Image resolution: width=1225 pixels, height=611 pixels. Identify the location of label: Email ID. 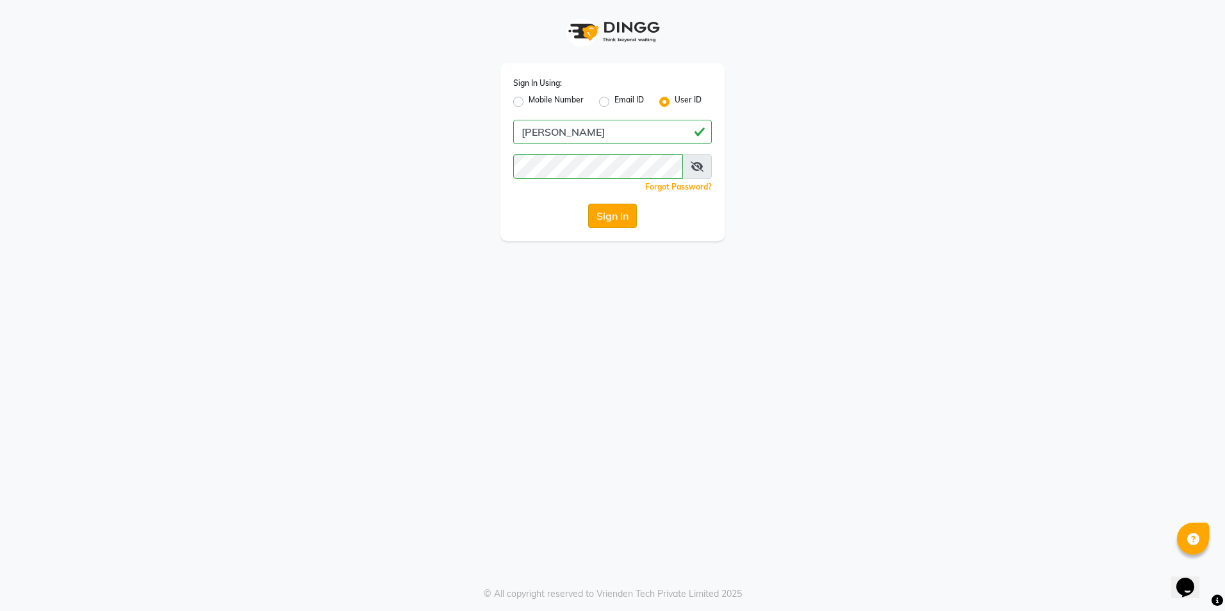
(629, 102).